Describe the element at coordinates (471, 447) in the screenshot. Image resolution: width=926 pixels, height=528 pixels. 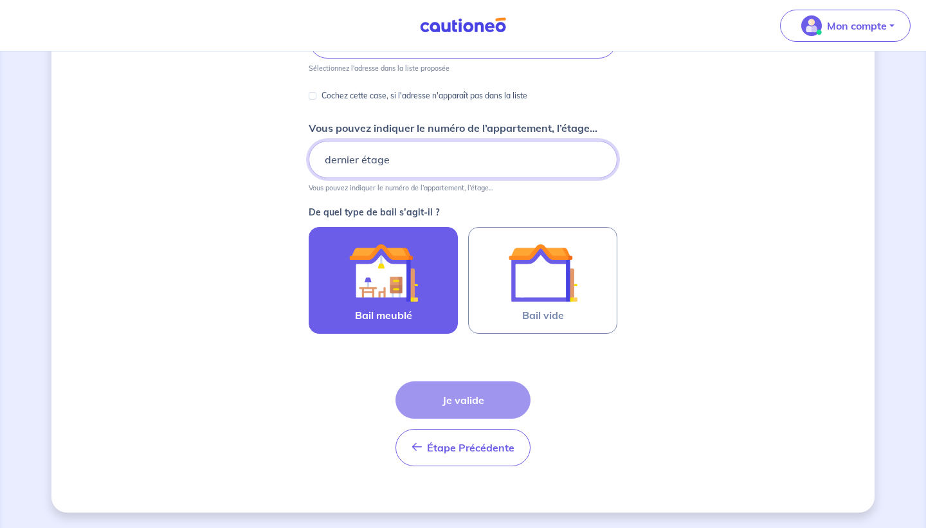
I see `span: Étape Précédente` at that location.